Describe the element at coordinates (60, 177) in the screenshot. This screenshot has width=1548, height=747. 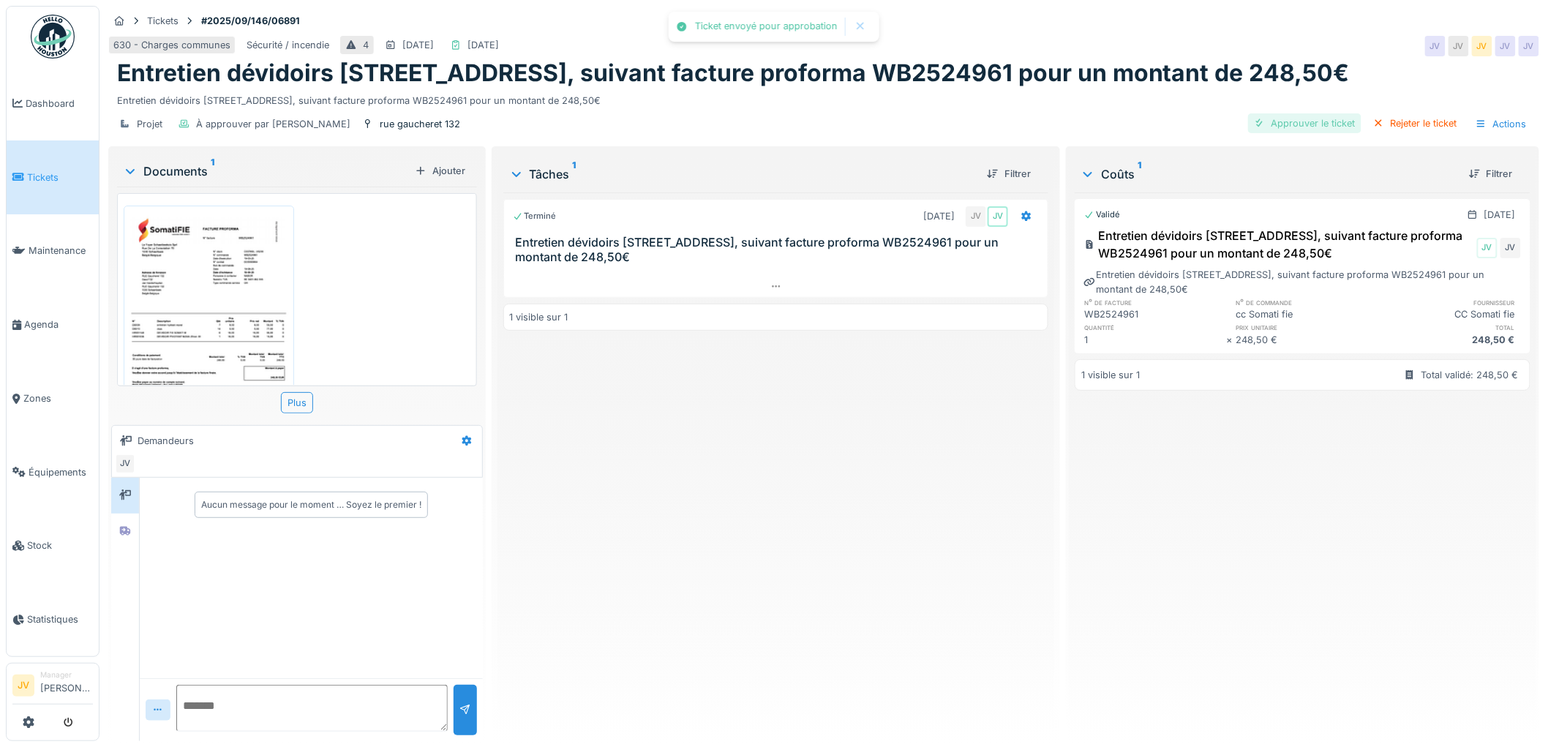
I see `span: Tickets` at that location.